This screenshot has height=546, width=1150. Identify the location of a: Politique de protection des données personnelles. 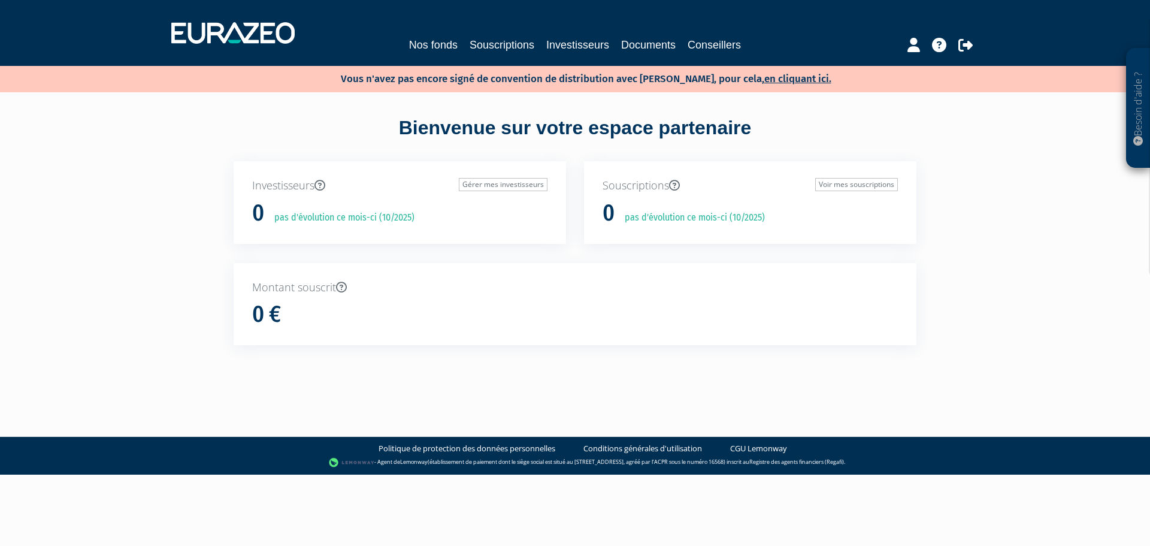
(467, 448).